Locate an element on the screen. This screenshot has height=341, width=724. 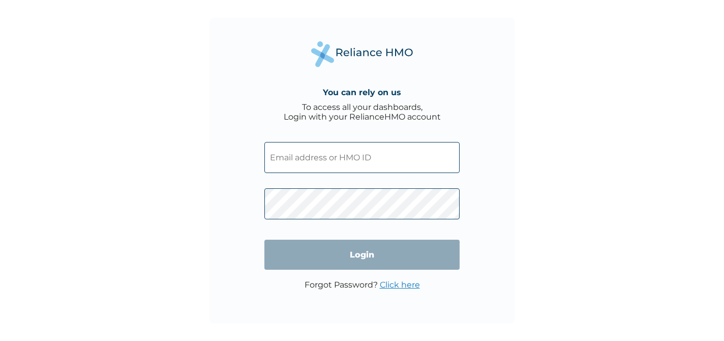
div: To access all your dashboards, Login with your RelianceHMO account is located at coordinates (362, 112).